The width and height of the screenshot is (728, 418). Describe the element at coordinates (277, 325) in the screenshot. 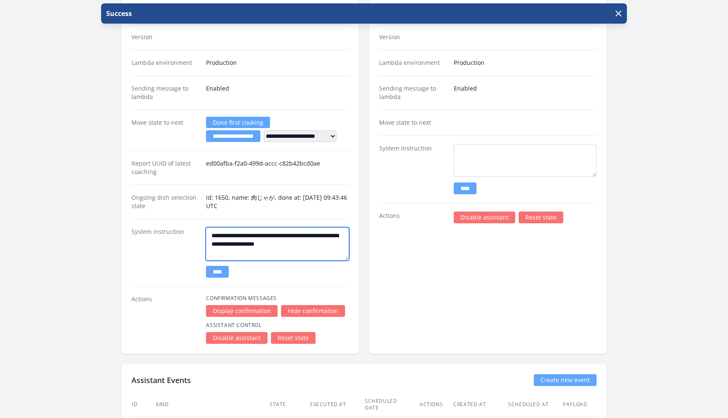

I see `h4: Assistant Control` at that location.